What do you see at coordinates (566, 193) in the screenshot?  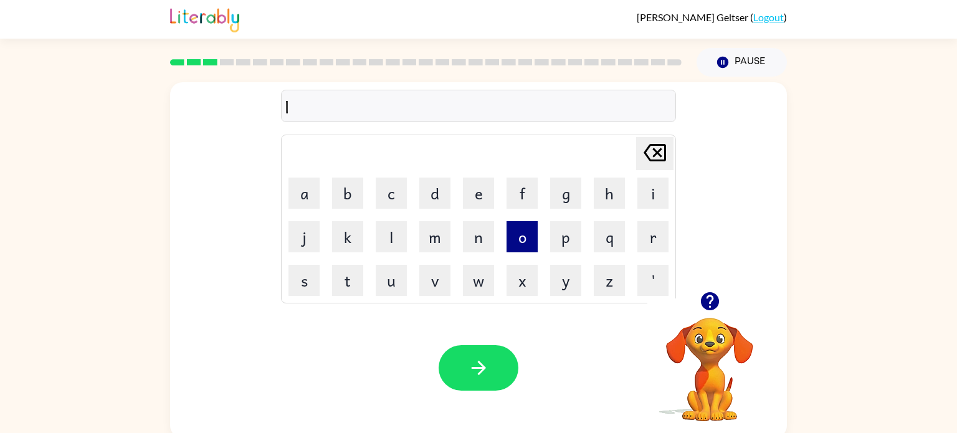 I see `button: g` at bounding box center [566, 193].